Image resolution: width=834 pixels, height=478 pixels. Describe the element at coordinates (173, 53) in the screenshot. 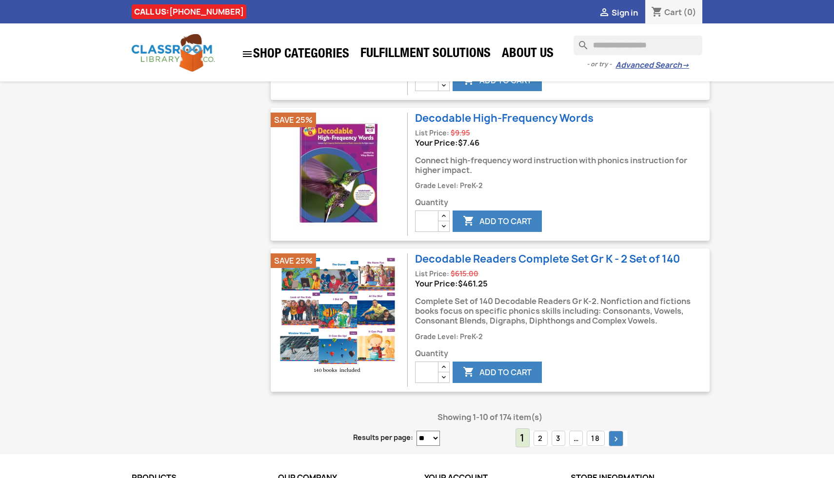

I see `img: Classroom Library Company` at that location.